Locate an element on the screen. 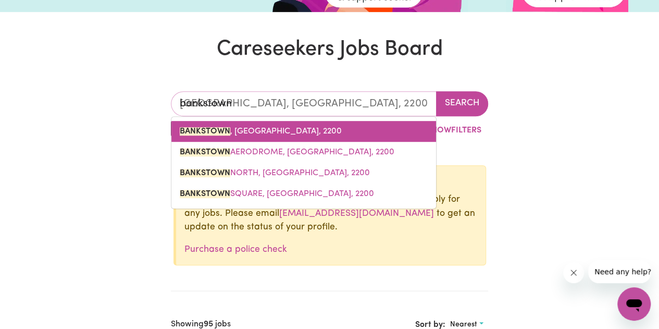 Image resolution: width=659 pixels, height=329 pixels. span: Need any help? is located at coordinates (34, 11).